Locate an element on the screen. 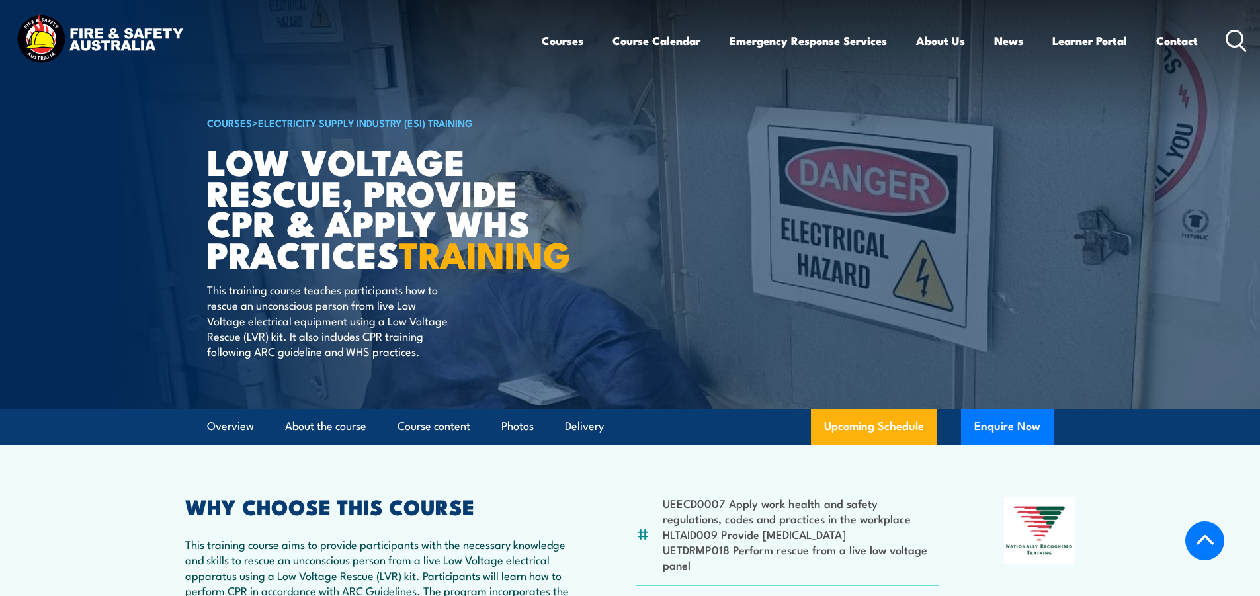 This screenshot has width=1260, height=596. a: Overview is located at coordinates (230, 426).